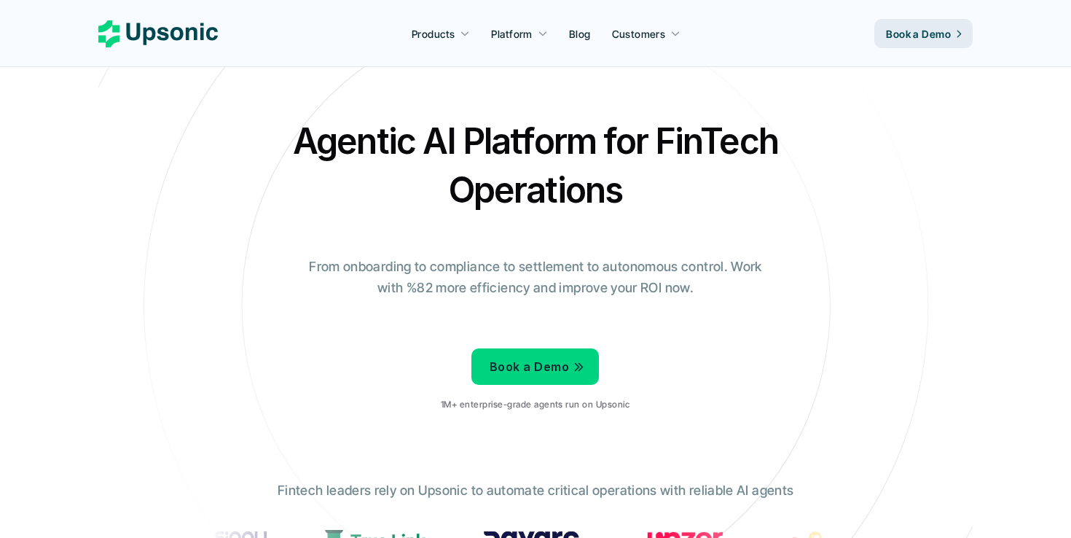 Image resolution: width=1071 pixels, height=538 pixels. Describe the element at coordinates (536, 165) in the screenshot. I see `h2: Agentic AI Platform for FinTech Operations` at that location.